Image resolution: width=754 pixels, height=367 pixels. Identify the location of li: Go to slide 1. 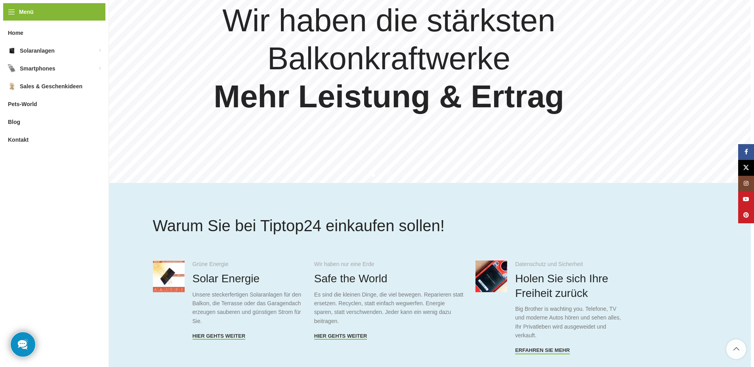
(373, 175).